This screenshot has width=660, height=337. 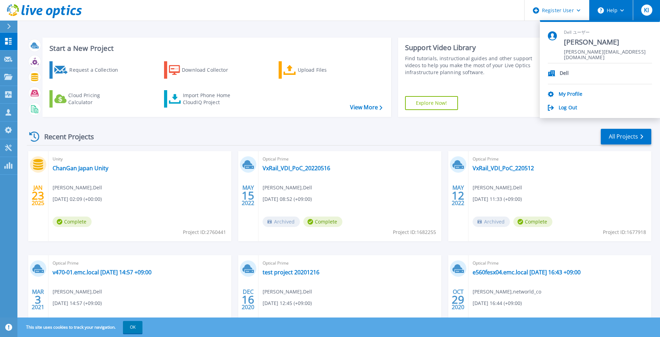 I want to click on div: DEC 2020, so click(x=248, y=300).